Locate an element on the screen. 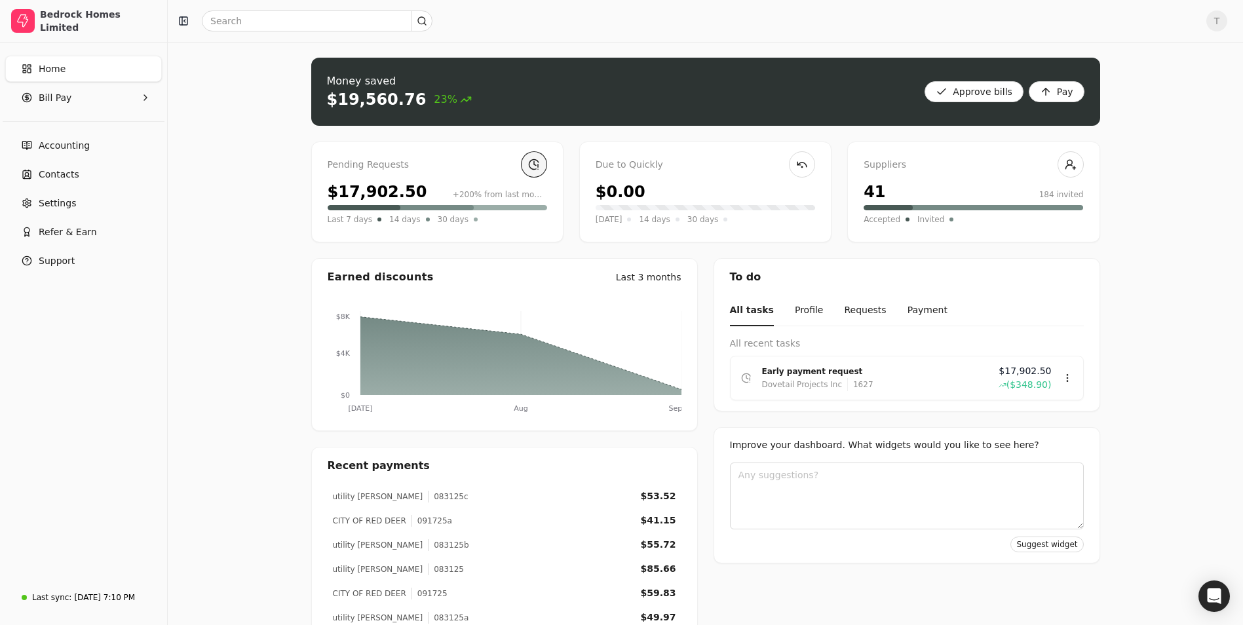 The image size is (1243, 625). div: 1627 is located at coordinates (860, 385).